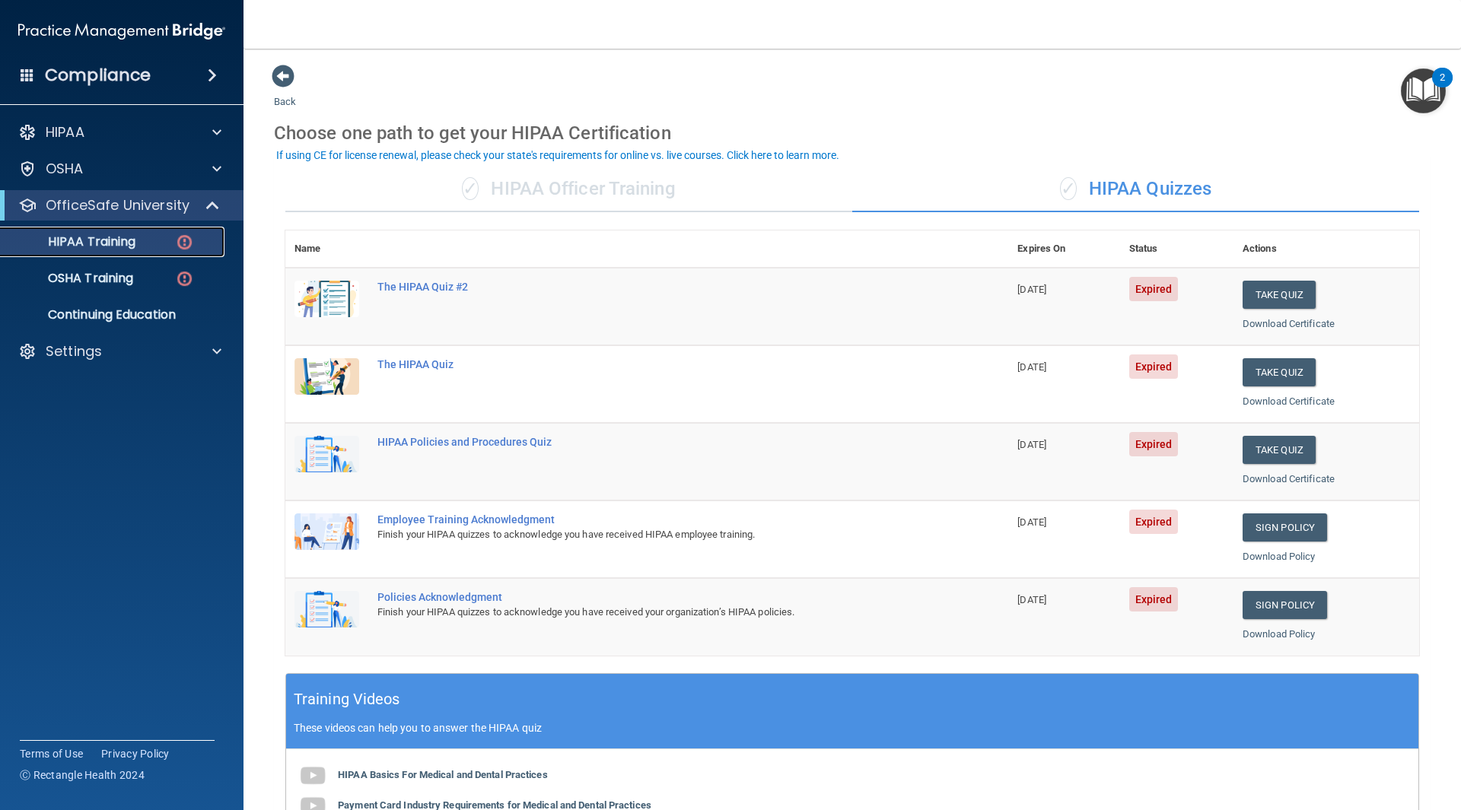  What do you see at coordinates (119, 351) in the screenshot?
I see `a: Settings` at bounding box center [119, 351].